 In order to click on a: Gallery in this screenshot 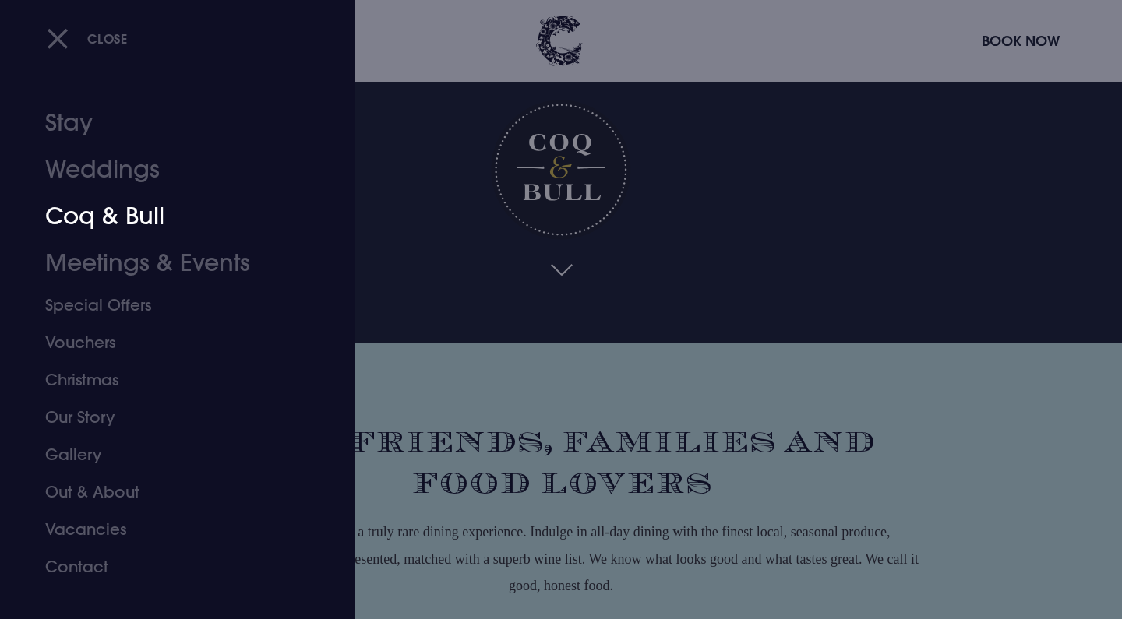, I will do `click(168, 455)`.